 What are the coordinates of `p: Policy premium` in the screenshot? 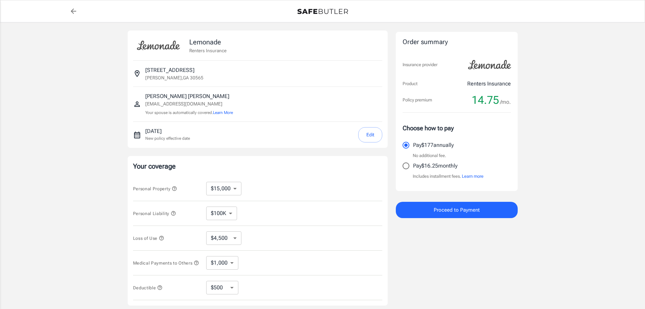 It's located at (417, 100).